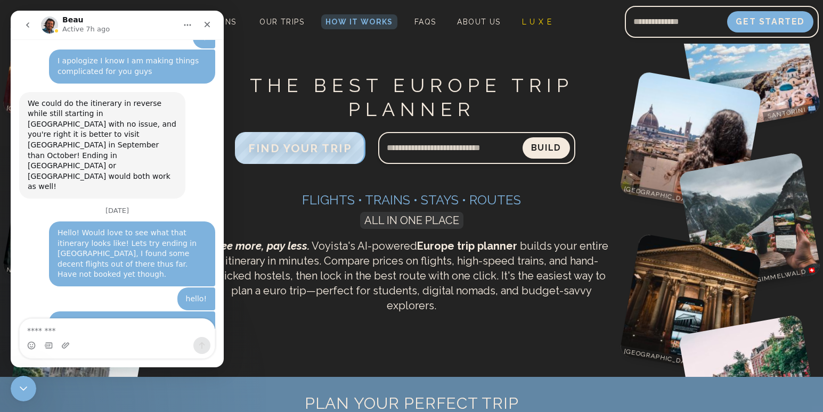  I want to click on span: How It Works, so click(359, 22).